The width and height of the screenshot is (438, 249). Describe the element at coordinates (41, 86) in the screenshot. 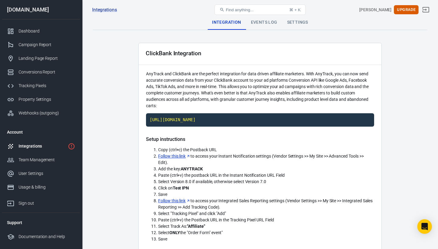

I see `a: Tracking Pixels` at that location.